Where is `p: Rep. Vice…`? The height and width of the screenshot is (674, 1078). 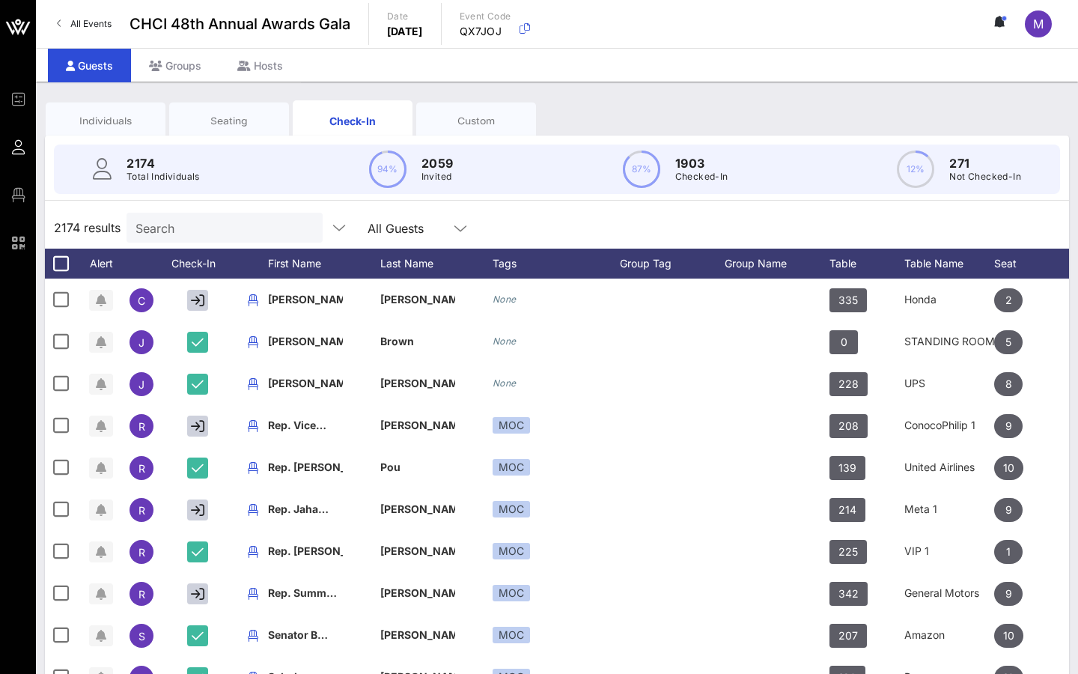 p: Rep. Vice… is located at coordinates (305, 425).